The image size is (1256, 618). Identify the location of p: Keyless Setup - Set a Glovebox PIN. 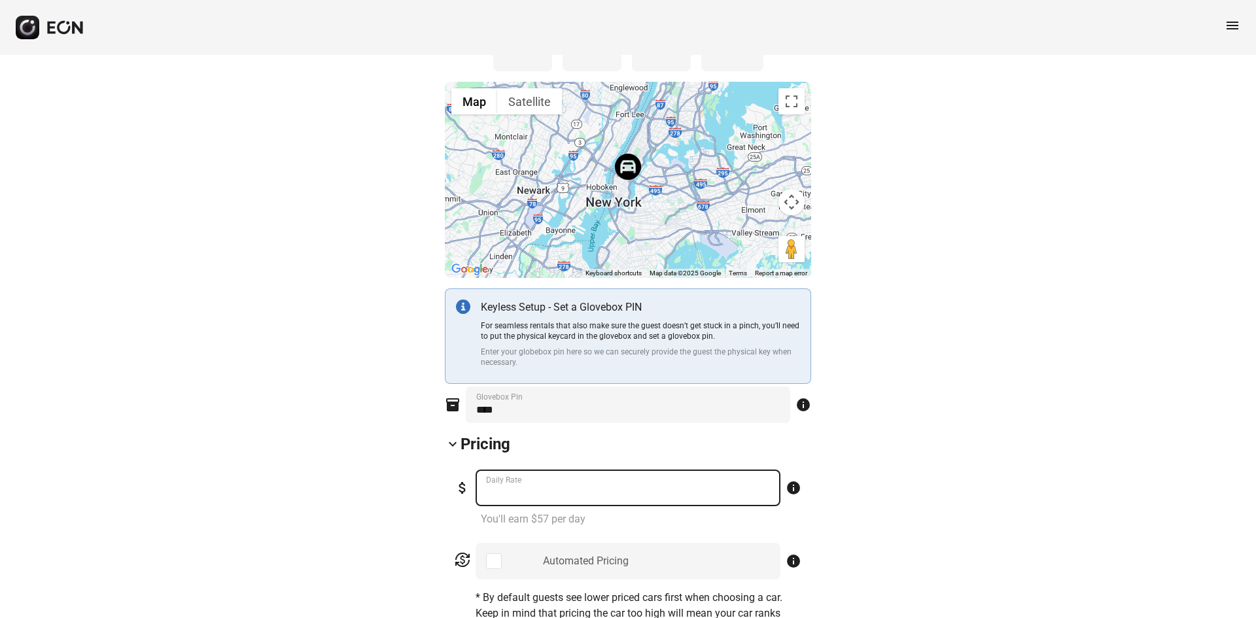
(640, 307).